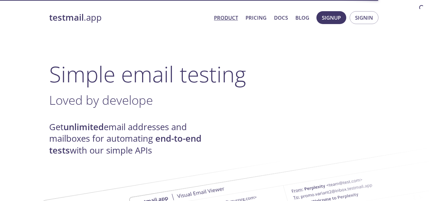  What do you see at coordinates (256, 18) in the screenshot?
I see `a: Pricing` at bounding box center [256, 18].